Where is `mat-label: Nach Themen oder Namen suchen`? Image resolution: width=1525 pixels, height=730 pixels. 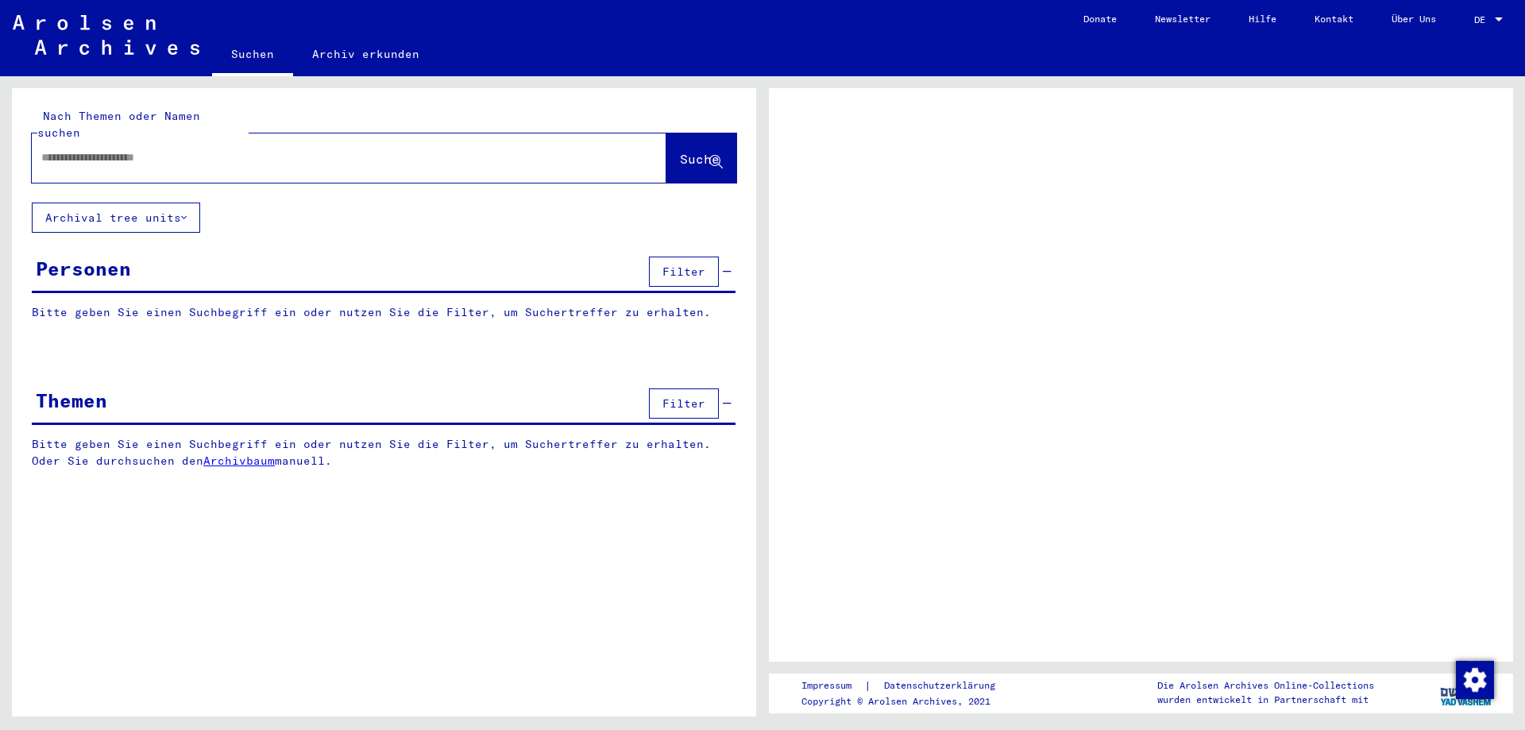
mat-label: Nach Themen oder Namen suchen is located at coordinates (118, 124).